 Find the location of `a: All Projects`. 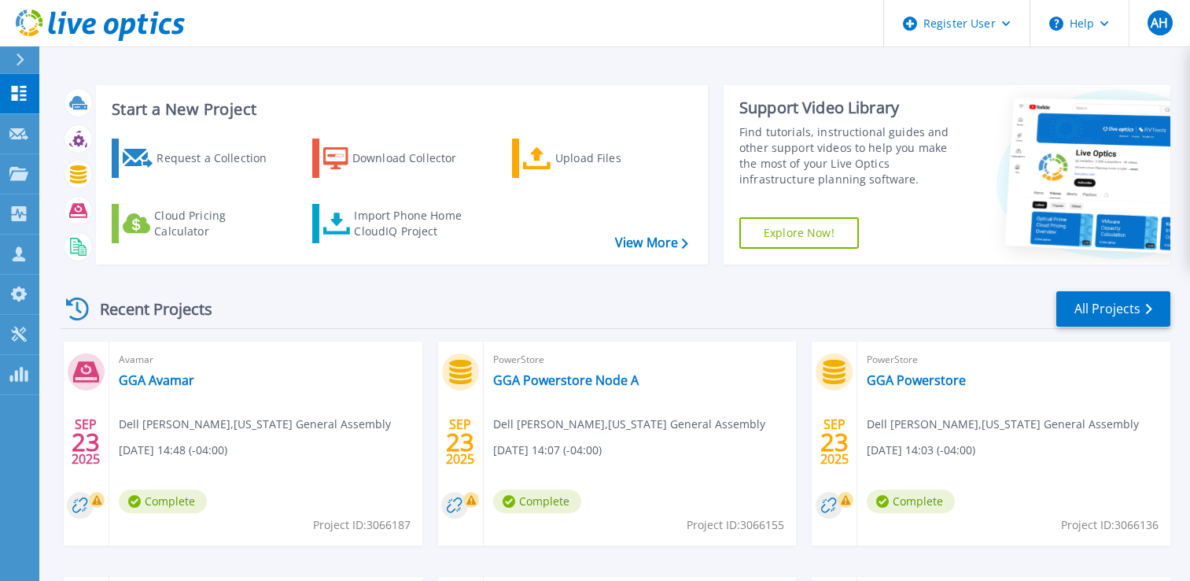

a: All Projects is located at coordinates (1113, 308).